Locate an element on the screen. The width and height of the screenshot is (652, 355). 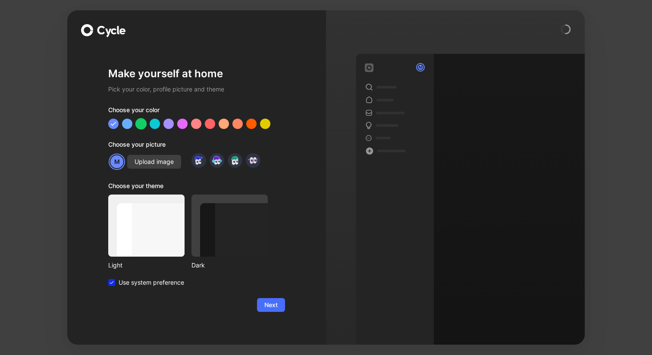
h2: Pick your color, profile picture and theme is located at coordinates (197, 89).